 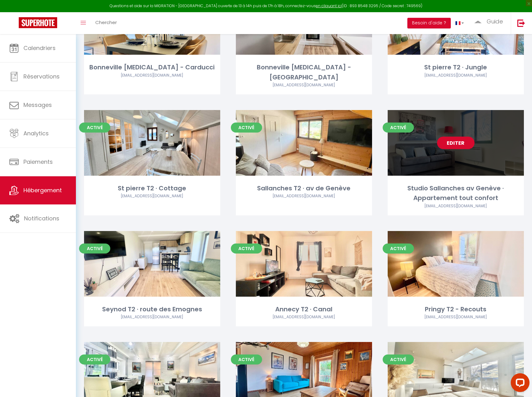 What do you see at coordinates (43, 190) in the screenshot?
I see `span: Hébergement` at bounding box center [43, 190].